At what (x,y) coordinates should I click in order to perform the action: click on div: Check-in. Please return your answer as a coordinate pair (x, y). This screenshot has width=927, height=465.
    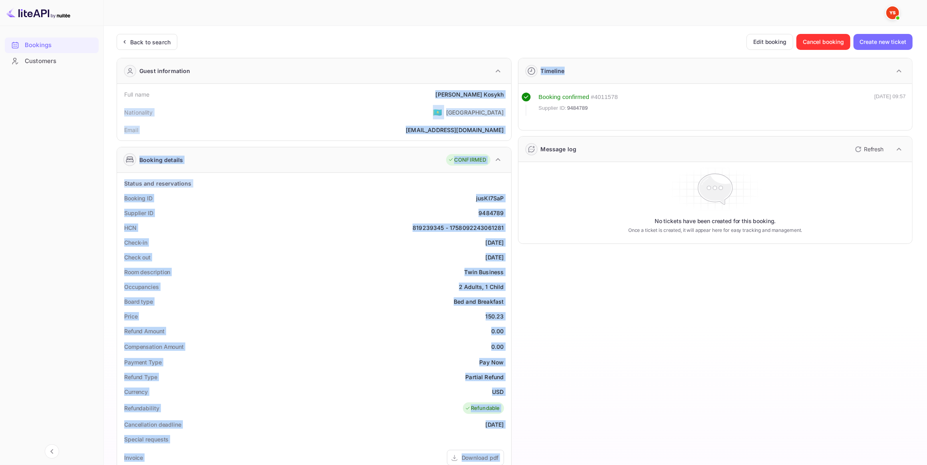
    Looking at the image, I should click on (136, 242).